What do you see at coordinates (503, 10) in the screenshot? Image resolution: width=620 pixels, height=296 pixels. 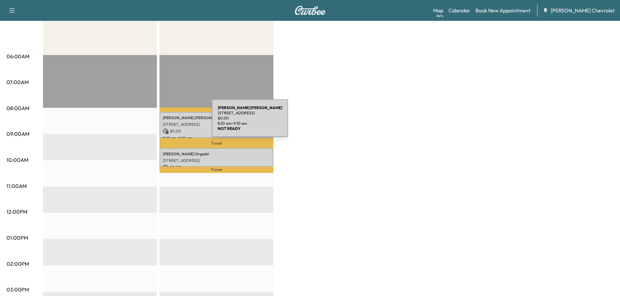 I see `a: Book New Appointment` at bounding box center [503, 10].